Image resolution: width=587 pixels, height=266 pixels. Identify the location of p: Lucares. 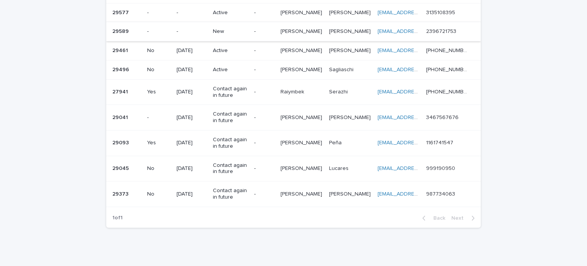
(340, 167).